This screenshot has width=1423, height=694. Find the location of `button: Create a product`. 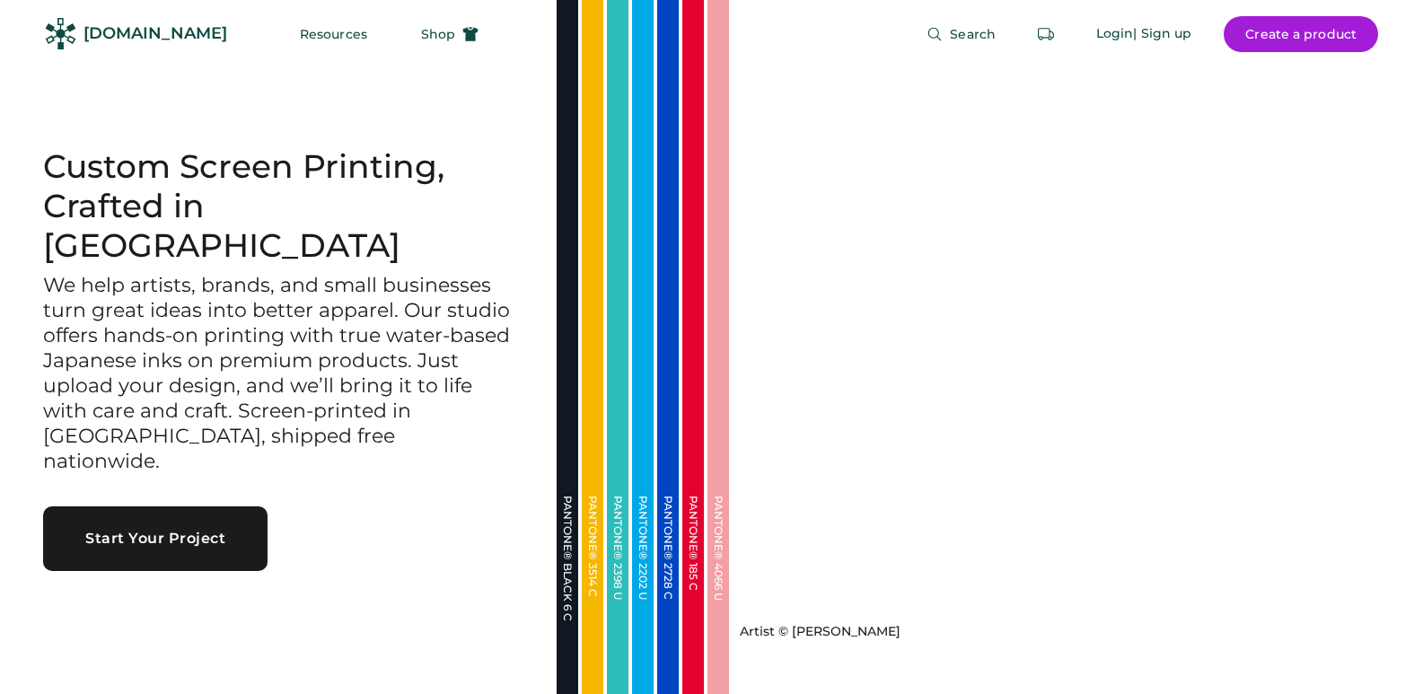

button: Create a product is located at coordinates (1301, 34).